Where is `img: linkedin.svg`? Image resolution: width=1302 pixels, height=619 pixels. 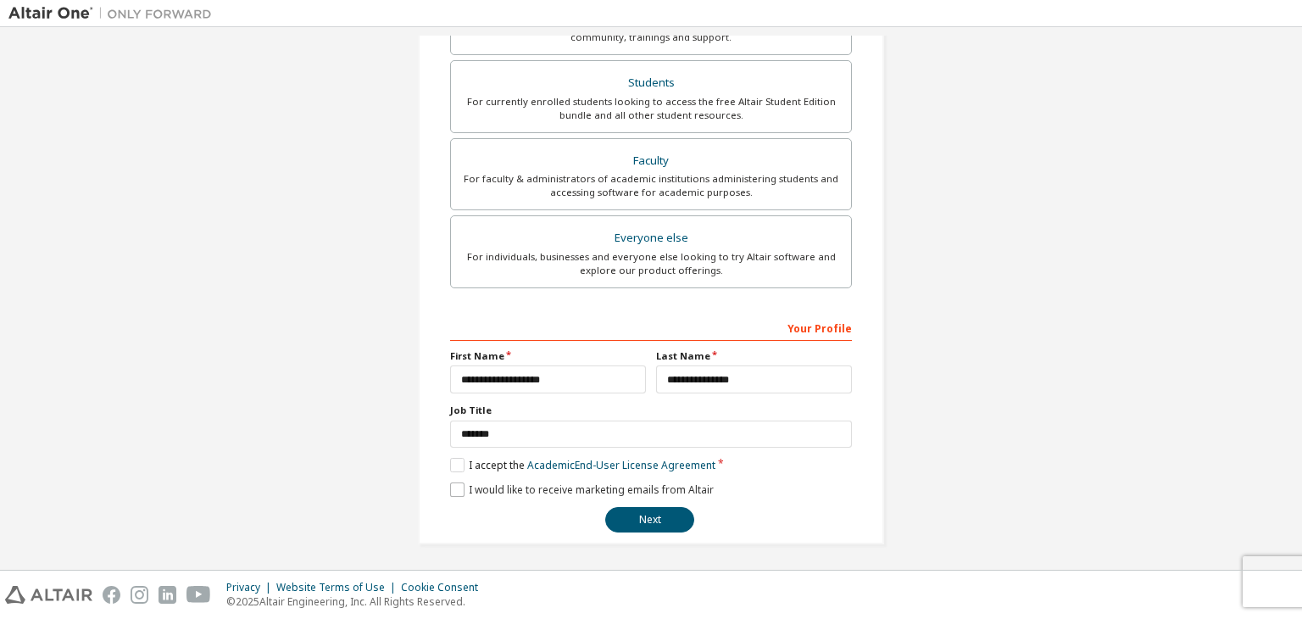 img: linkedin.svg is located at coordinates (167, 594).